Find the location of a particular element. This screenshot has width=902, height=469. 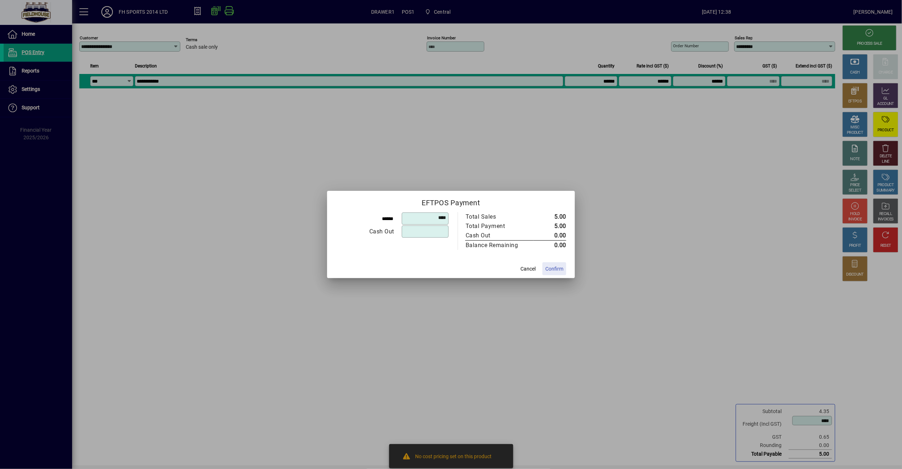

h2: EFTPOS Payment is located at coordinates (451, 201).